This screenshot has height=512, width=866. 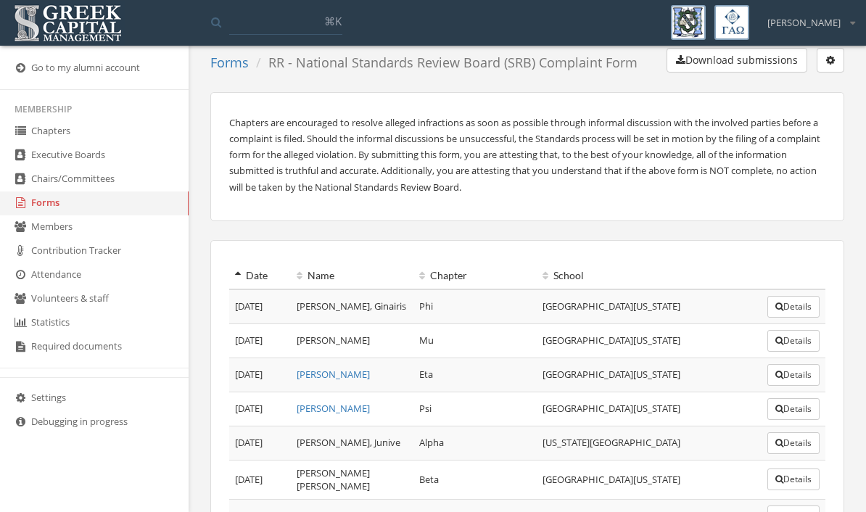 What do you see at coordinates (527, 154) in the screenshot?
I see `p: Chapters are encouraged to resolve alleged infractions as soon as possible through informal discu...` at bounding box center [527, 154].